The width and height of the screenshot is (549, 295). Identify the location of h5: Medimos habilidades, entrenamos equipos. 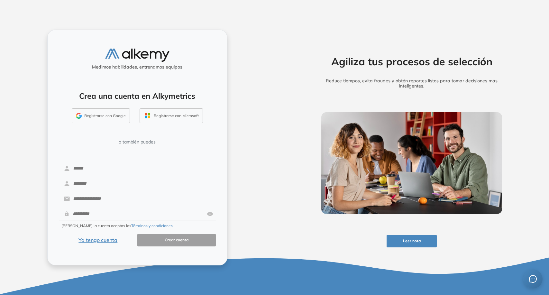
(137, 67).